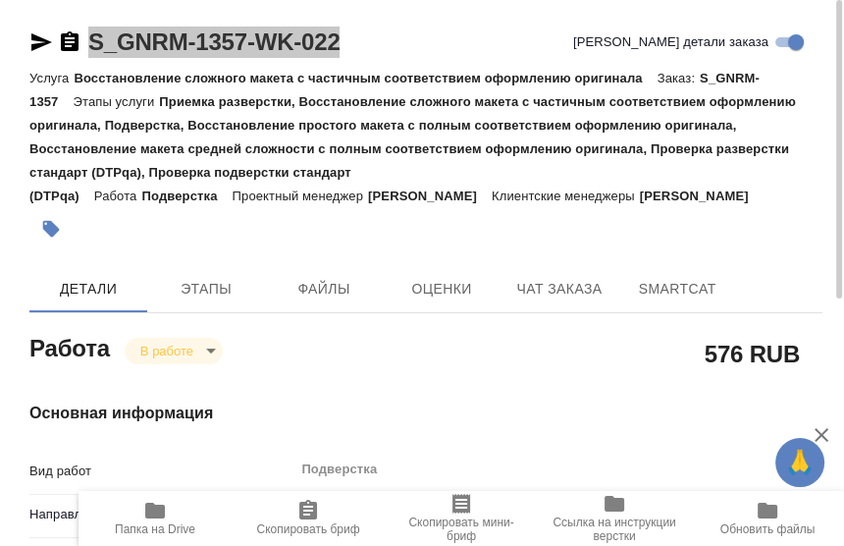 The height and width of the screenshot is (546, 844). Describe the element at coordinates (678, 78) in the screenshot. I see `p: Заказ:` at that location.